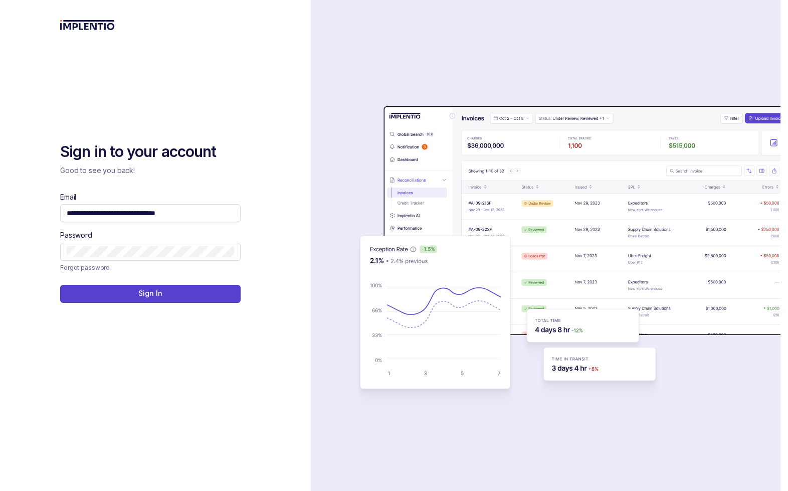  Describe the element at coordinates (85, 268) in the screenshot. I see `a: Link Forgot password` at that location.